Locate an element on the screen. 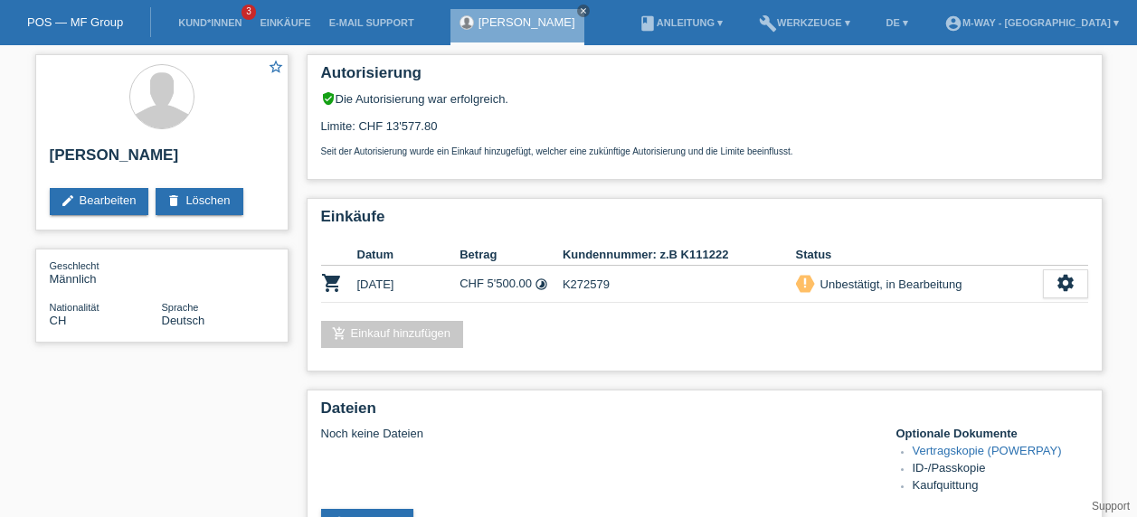  i: verified_user is located at coordinates (328, 99).